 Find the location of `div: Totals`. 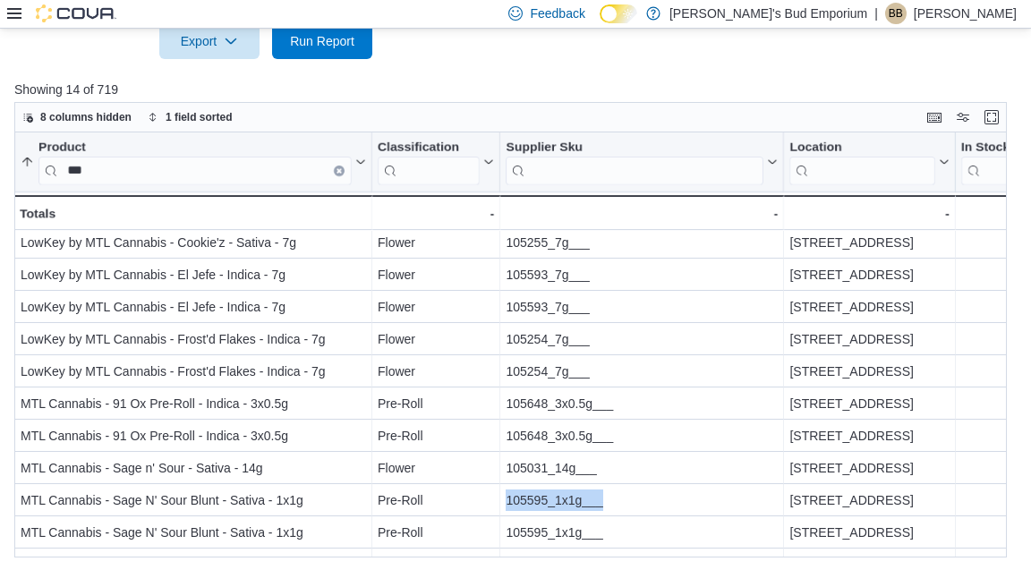

div: Totals is located at coordinates (192, 213).